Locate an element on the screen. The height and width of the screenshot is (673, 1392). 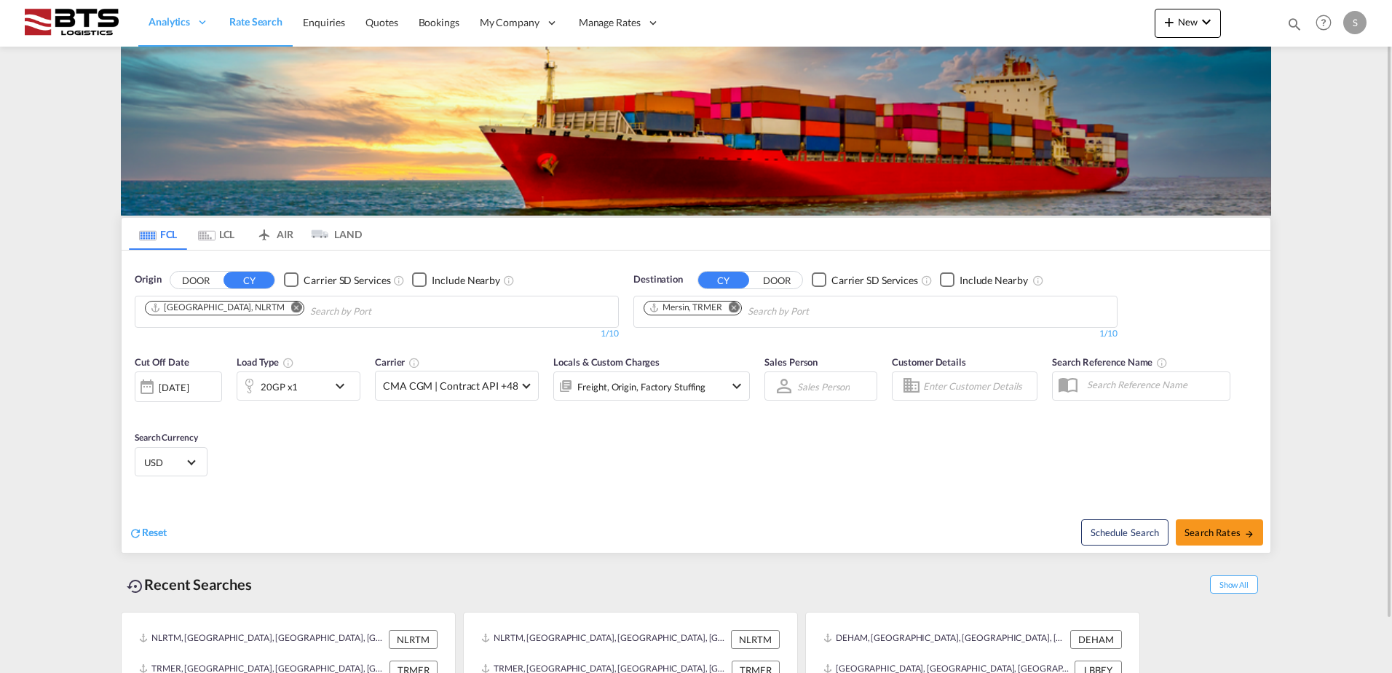
span: Manage Rates is located at coordinates (609, 23).